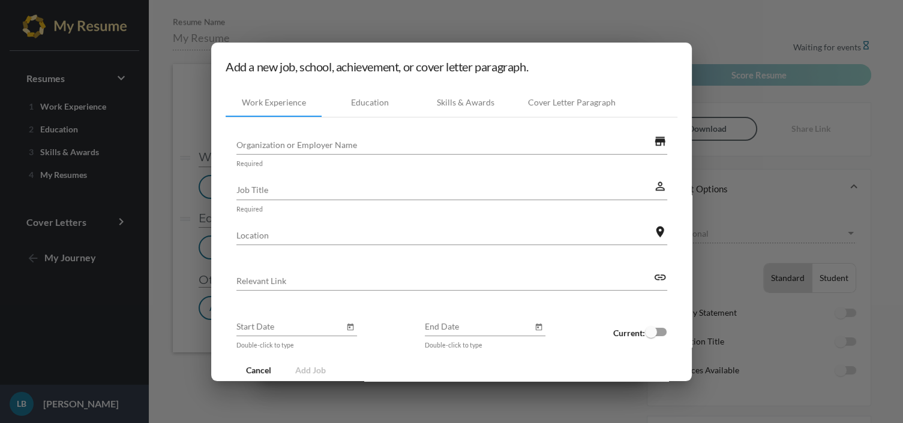 The height and width of the screenshot is (423, 903). I want to click on input: Job Title, so click(444, 190).